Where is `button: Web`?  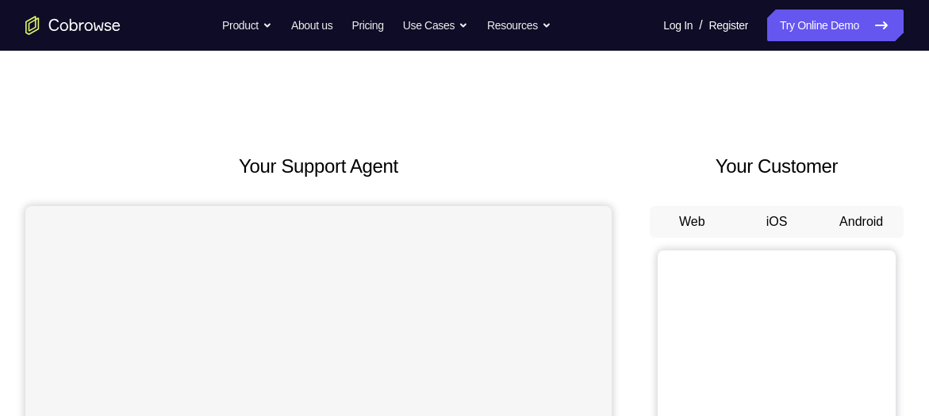
button: Web is located at coordinates (692, 222).